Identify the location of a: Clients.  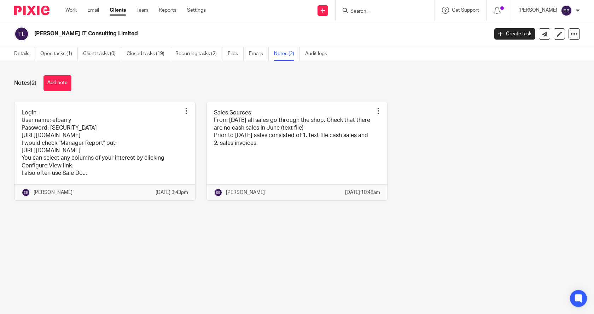
(118, 10).